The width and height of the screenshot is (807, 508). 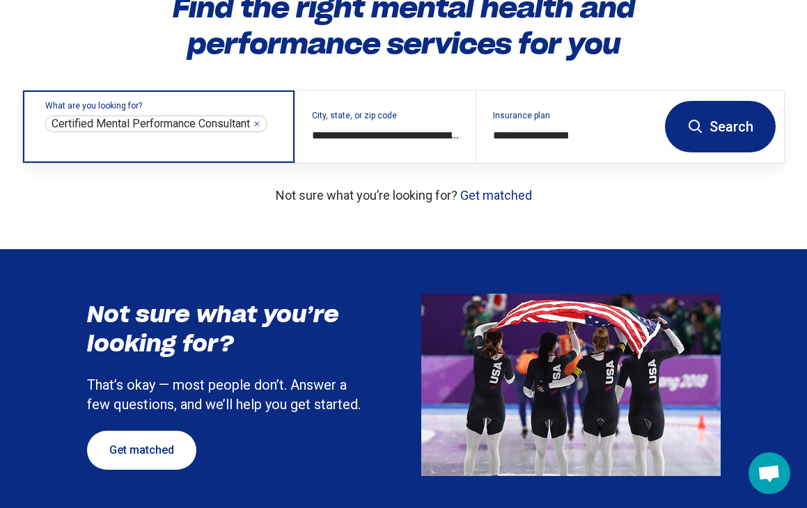 What do you see at coordinates (403, 195) in the screenshot?
I see `p: Not sure what you’re looking for?` at bounding box center [403, 195].